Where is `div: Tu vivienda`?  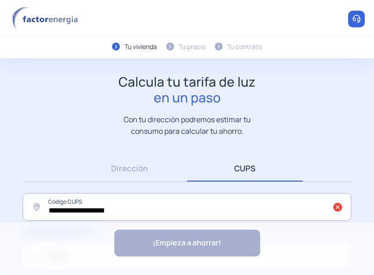
div: Tu vivienda is located at coordinates (141, 47).